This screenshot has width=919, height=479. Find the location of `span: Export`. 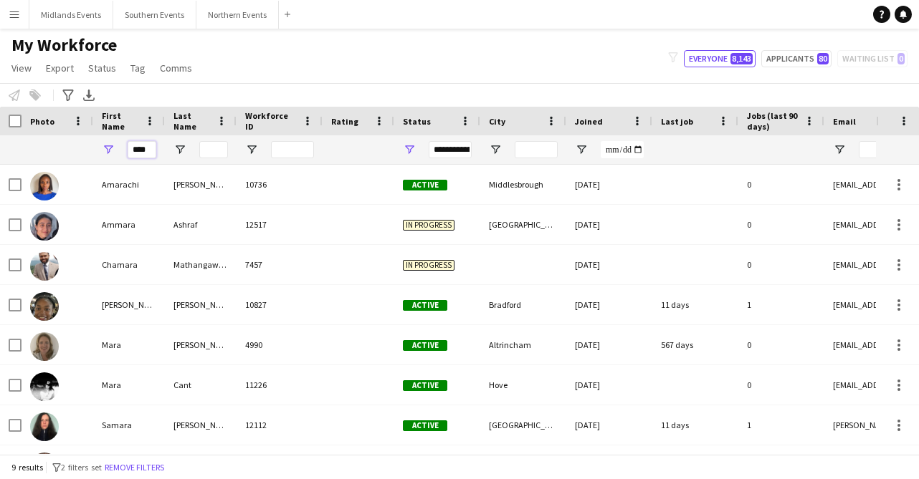

span: Export is located at coordinates (59, 68).